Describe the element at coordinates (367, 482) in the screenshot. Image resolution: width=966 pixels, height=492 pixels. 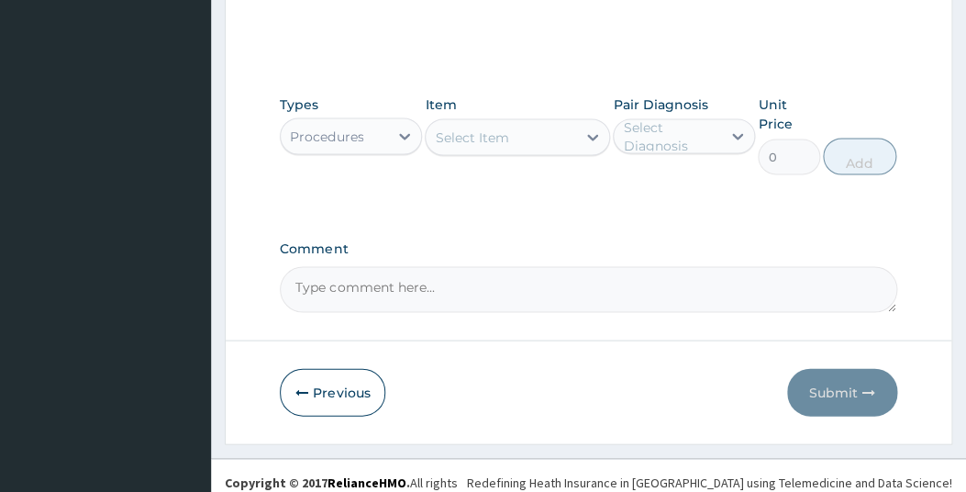
I see `a: RelianceHMO` at that location.